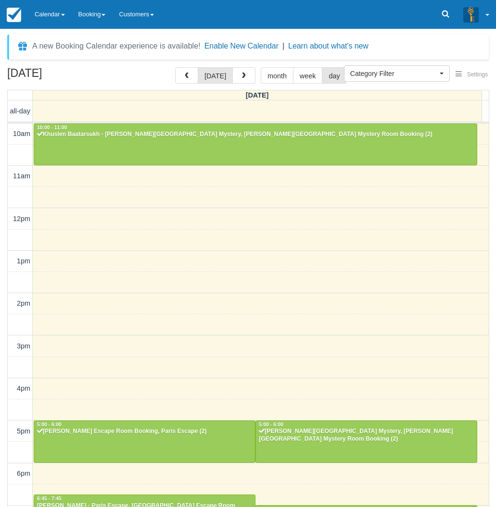 Image resolution: width=496 pixels, height=507 pixels. What do you see at coordinates (24, 346) in the screenshot?
I see `span: 3pm` at bounding box center [24, 346].